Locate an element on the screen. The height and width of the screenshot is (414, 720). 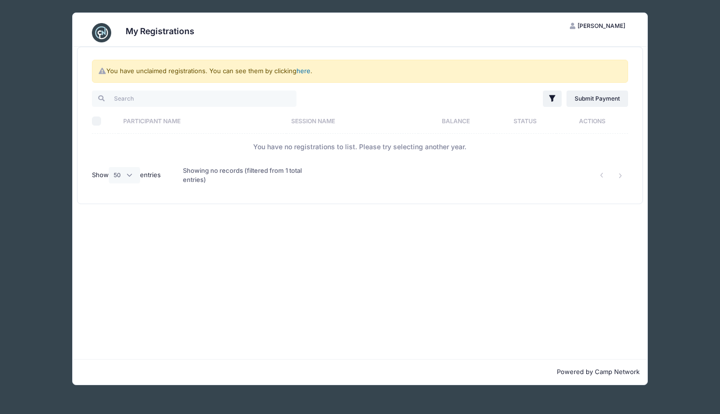
p: Powered by Camp Network is located at coordinates (360, 372).